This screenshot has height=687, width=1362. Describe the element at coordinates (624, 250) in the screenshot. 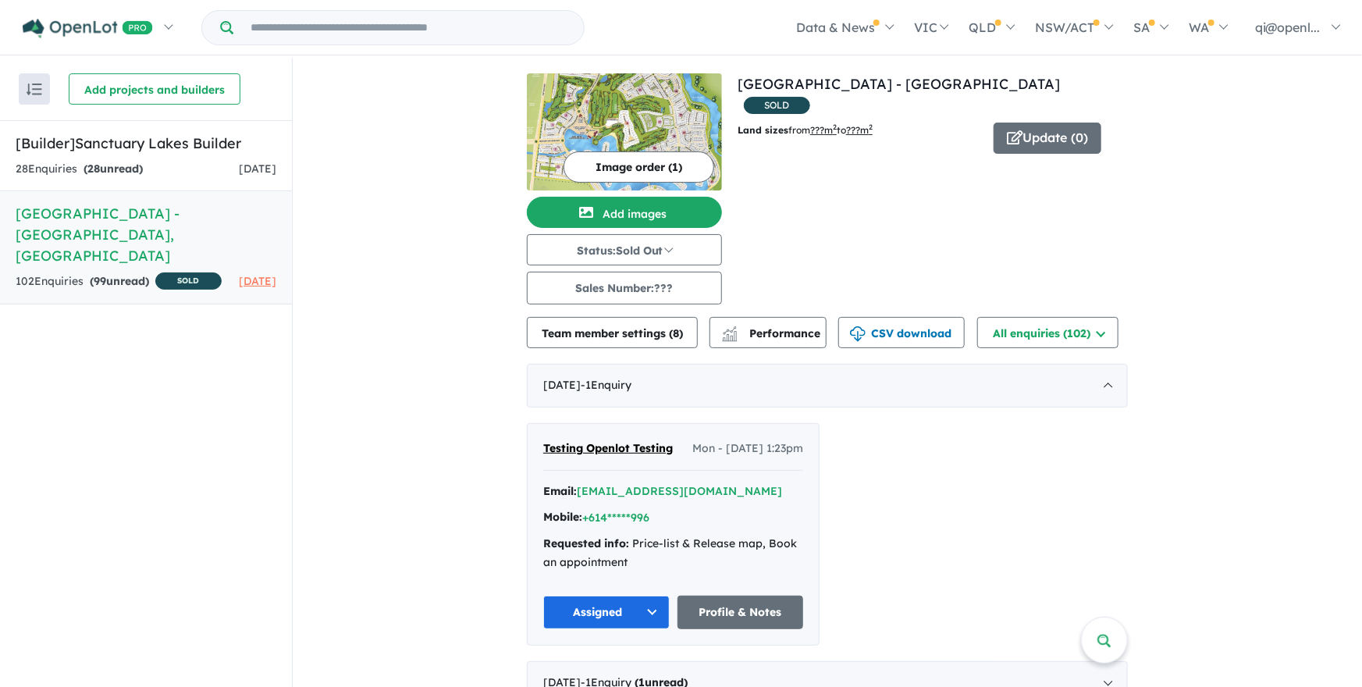

I see `button: Status:Sold Out` at that location.